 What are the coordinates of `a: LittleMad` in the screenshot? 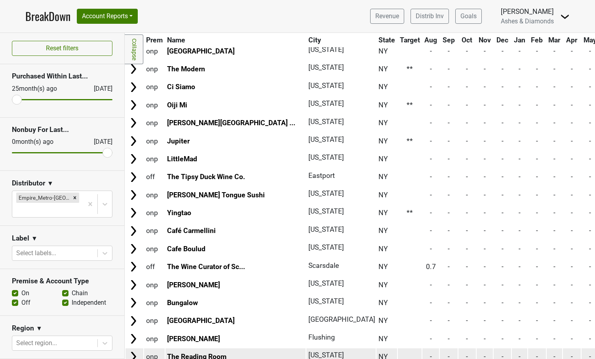 It's located at (182, 159).